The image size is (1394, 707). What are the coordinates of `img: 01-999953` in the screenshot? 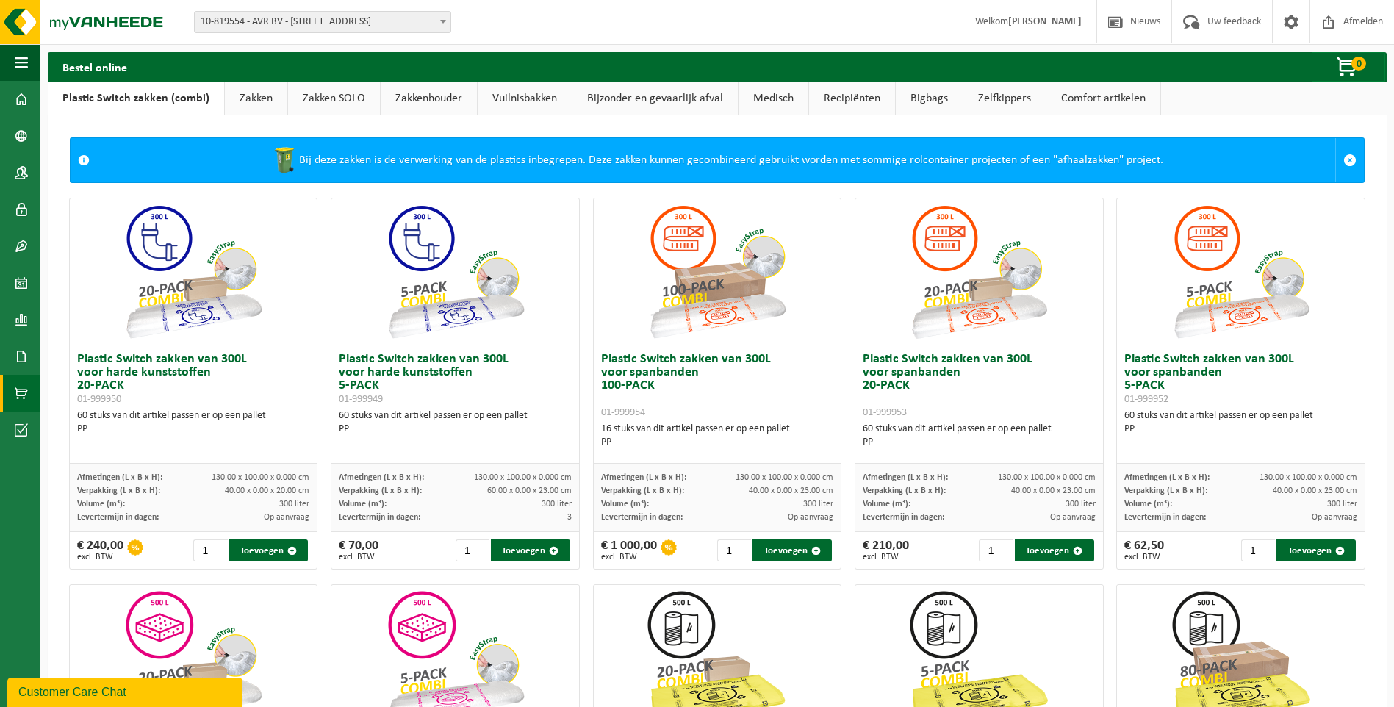 It's located at (979, 272).